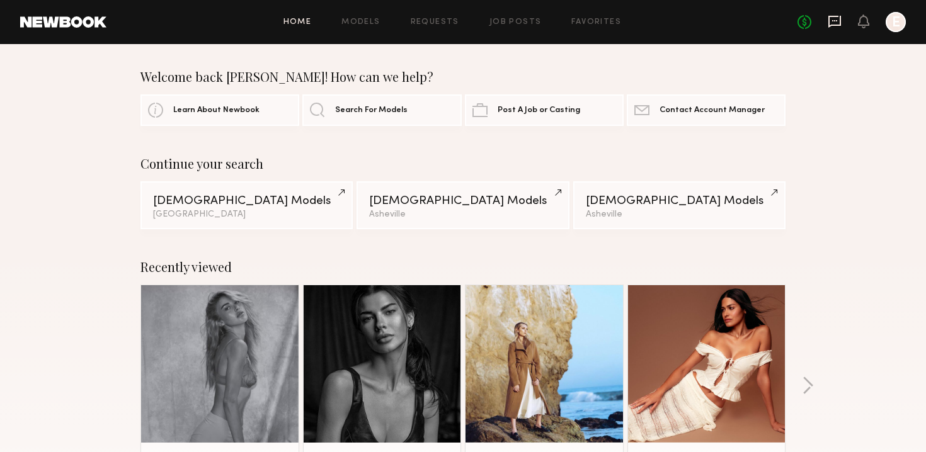  I want to click on a: Home, so click(297, 22).